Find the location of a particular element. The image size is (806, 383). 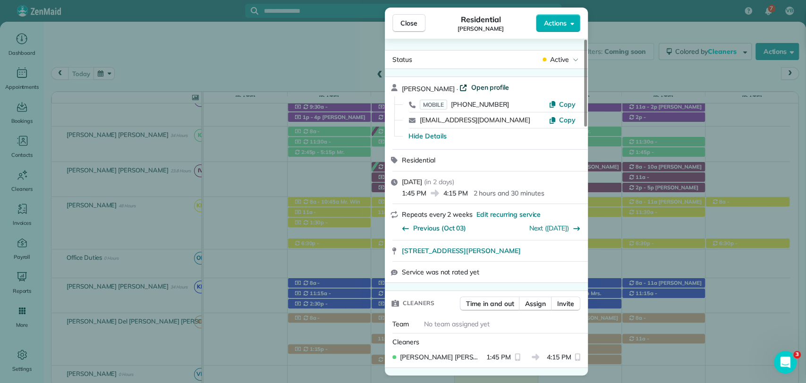

button: Invite is located at coordinates (566, 304).